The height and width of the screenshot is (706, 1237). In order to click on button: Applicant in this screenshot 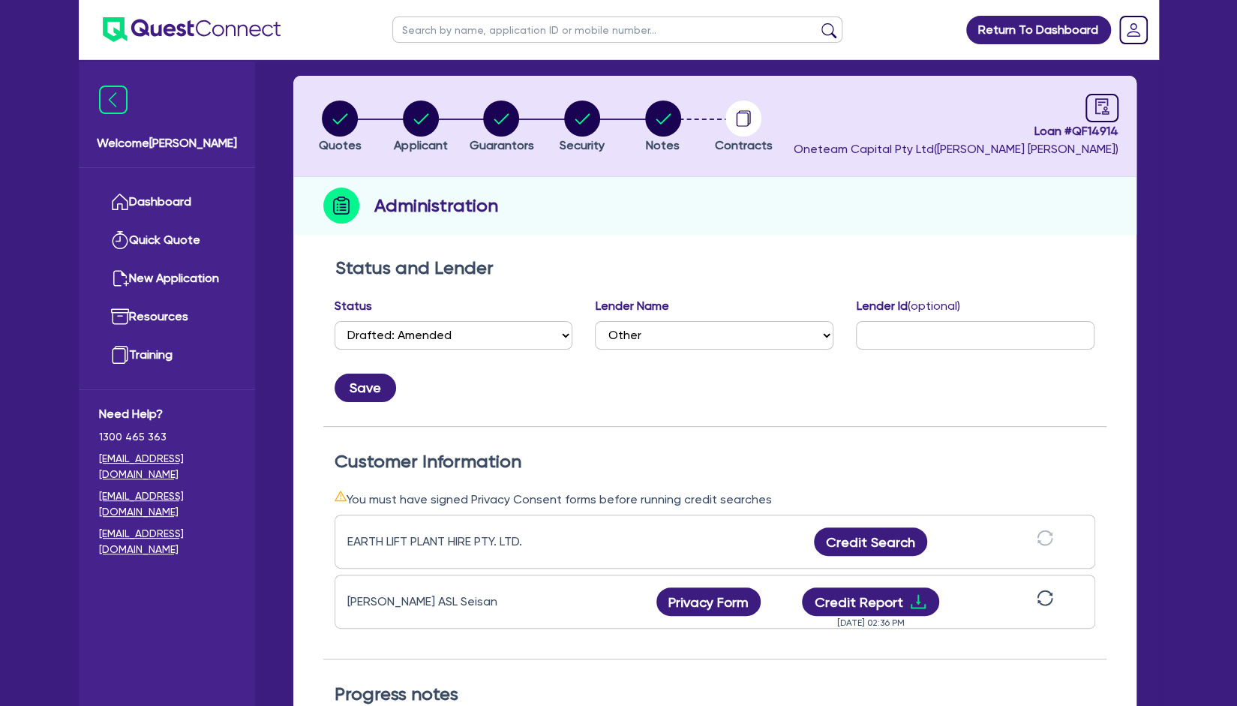, I will do `click(420, 127)`.